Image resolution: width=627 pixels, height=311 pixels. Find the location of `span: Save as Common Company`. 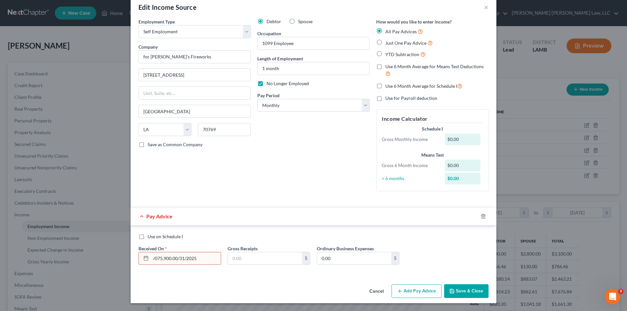

span: Save as Common Company is located at coordinates (175, 144).